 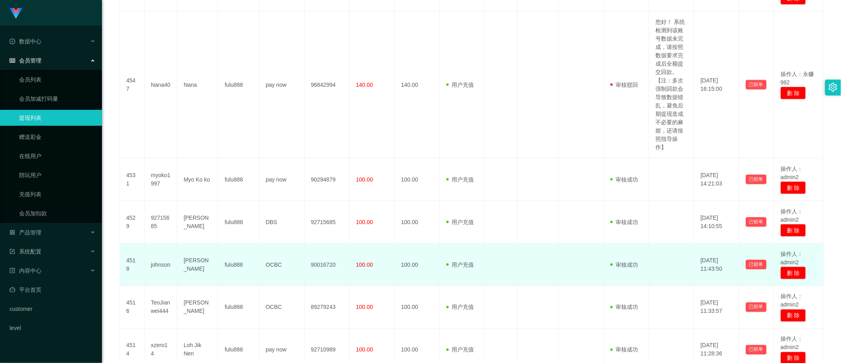 I want to click on td: Myo Ko ko, so click(x=197, y=179).